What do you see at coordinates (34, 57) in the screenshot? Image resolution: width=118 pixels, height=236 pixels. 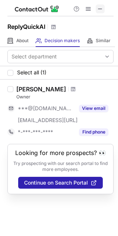 I see `div: Select department` at bounding box center [34, 57].